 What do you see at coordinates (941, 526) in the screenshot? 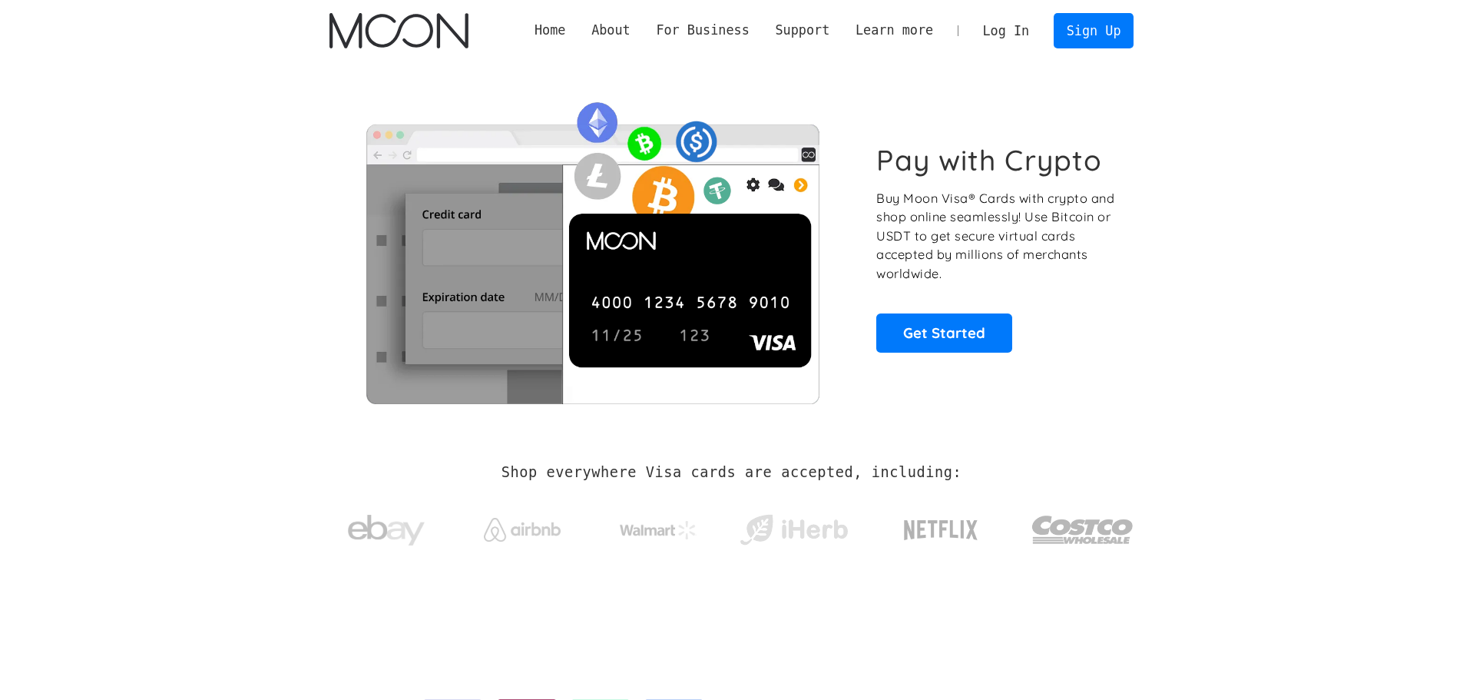
I see `a: Netflix` at bounding box center [941, 526].